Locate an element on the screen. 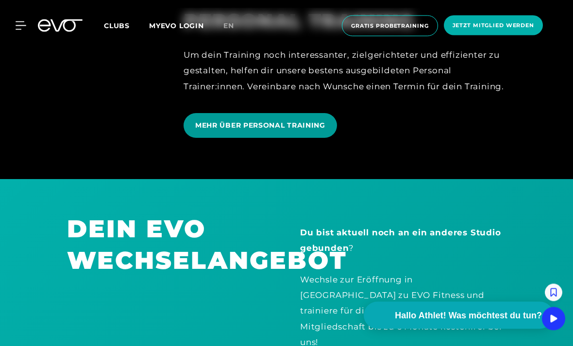 This screenshot has height=346, width=573. h1: DEIN EVO WECHSELANGEBOT is located at coordinates (170, 245).